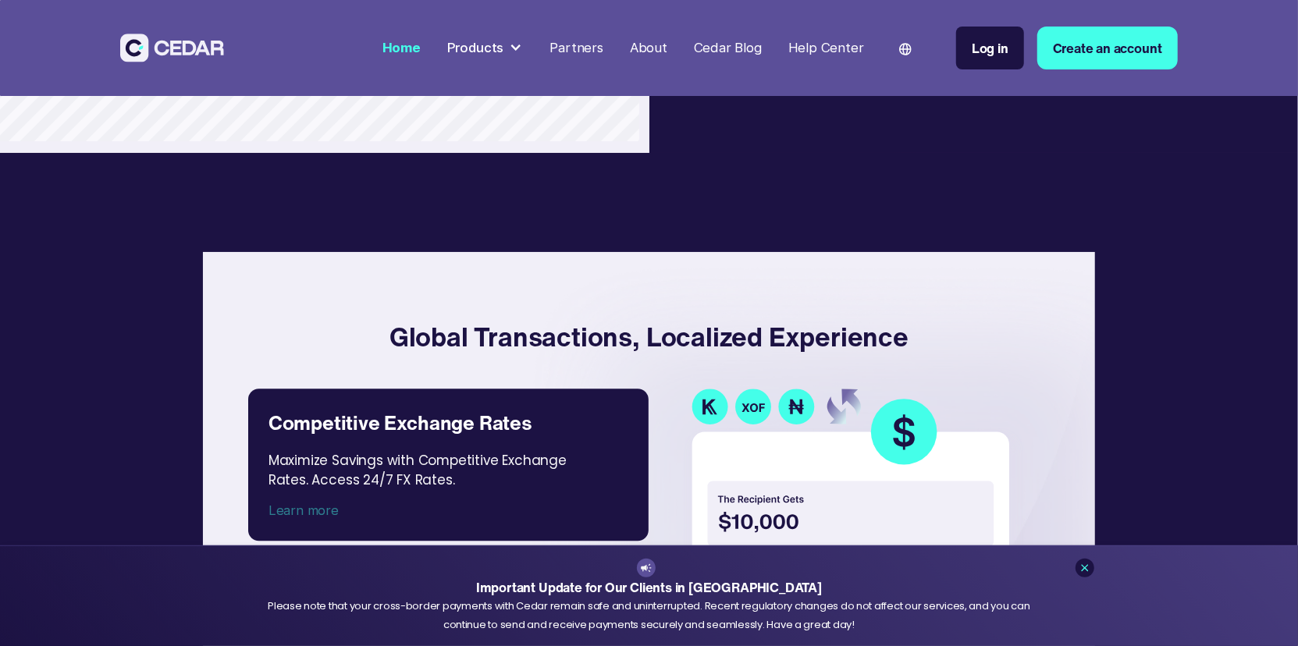  I want to click on div: About, so click(649, 48).